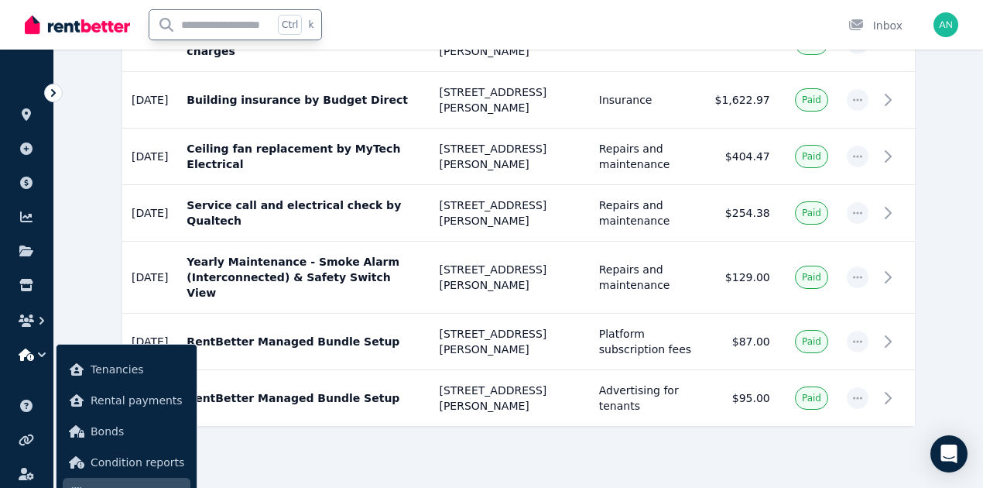 This screenshot has height=488, width=983. Describe the element at coordinates (290, 25) in the screenshot. I see `span: Ctrl` at that location.